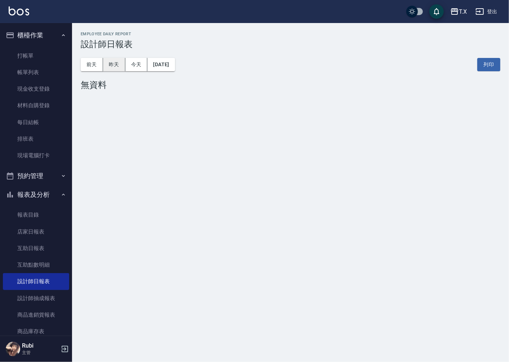 The height and width of the screenshot is (362, 509). What do you see at coordinates (36, 72) in the screenshot?
I see `a: 帳單列表` at bounding box center [36, 72].